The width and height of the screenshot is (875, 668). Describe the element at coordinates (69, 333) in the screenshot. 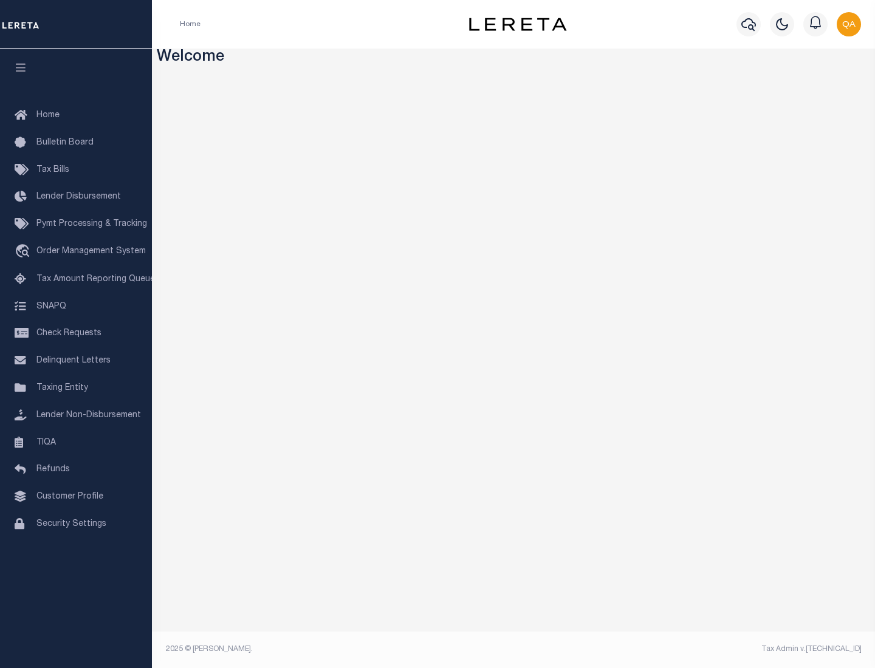

I see `span: Check Requests` at that location.